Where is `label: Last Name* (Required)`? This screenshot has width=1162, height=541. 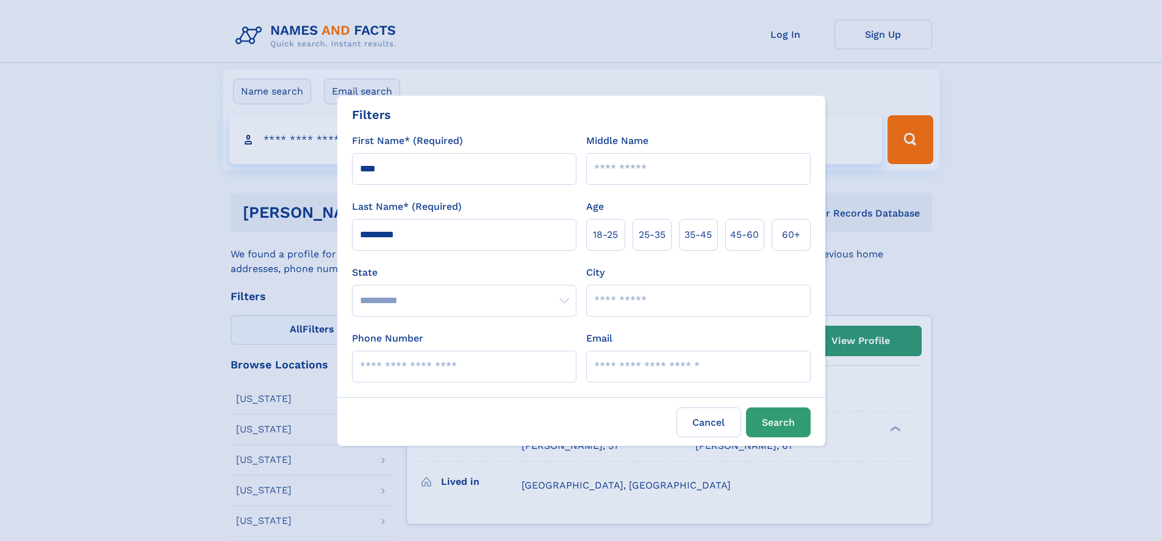 label: Last Name* (Required) is located at coordinates (407, 207).